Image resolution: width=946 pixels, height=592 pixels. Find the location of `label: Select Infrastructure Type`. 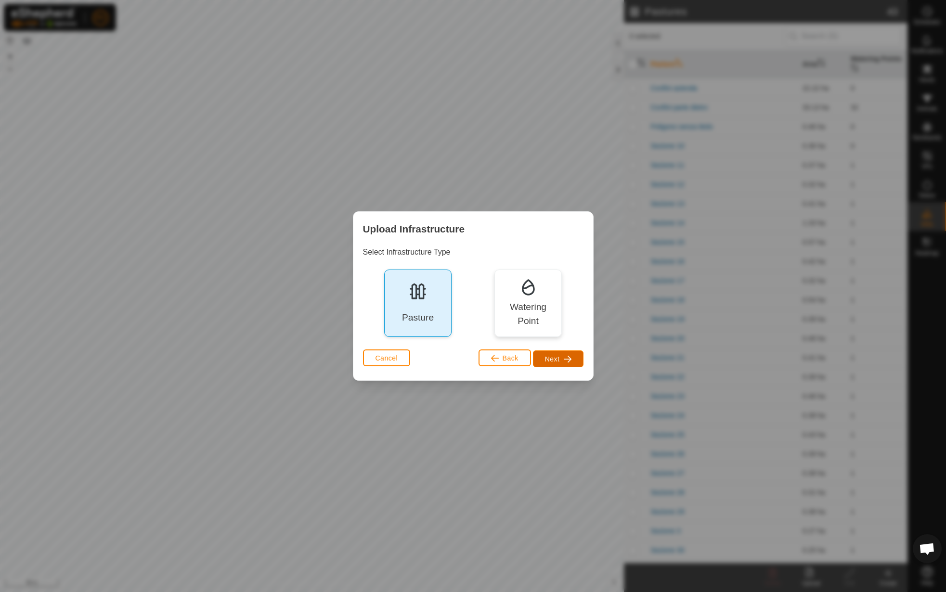

label: Select Infrastructure Type is located at coordinates (407, 252).